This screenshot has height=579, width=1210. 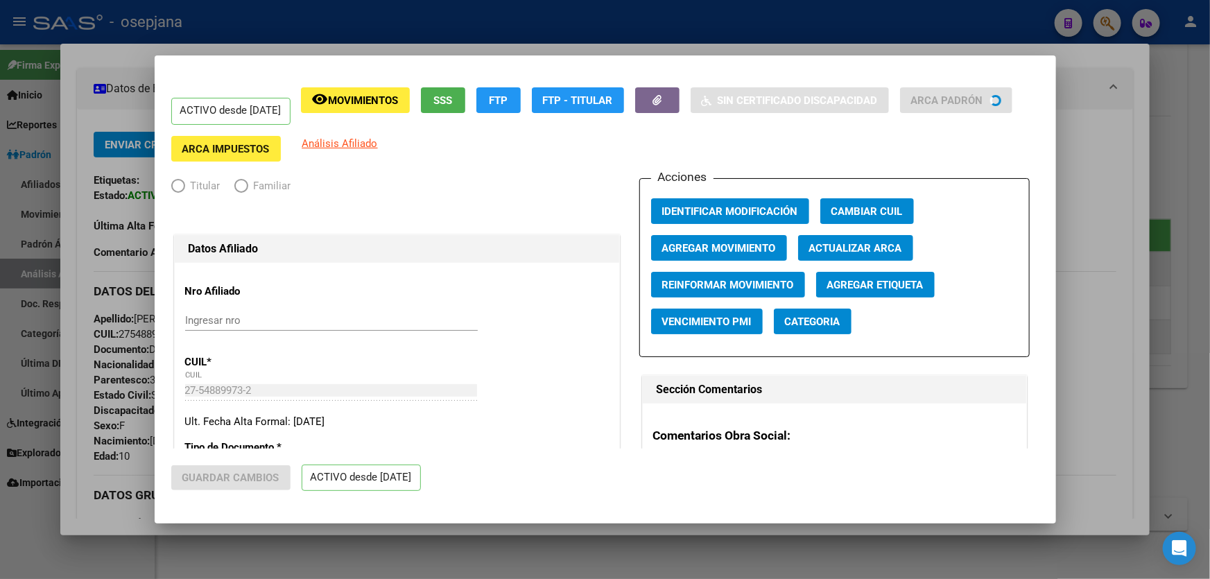 I want to click on button: Vencimiento PMI, so click(x=707, y=321).